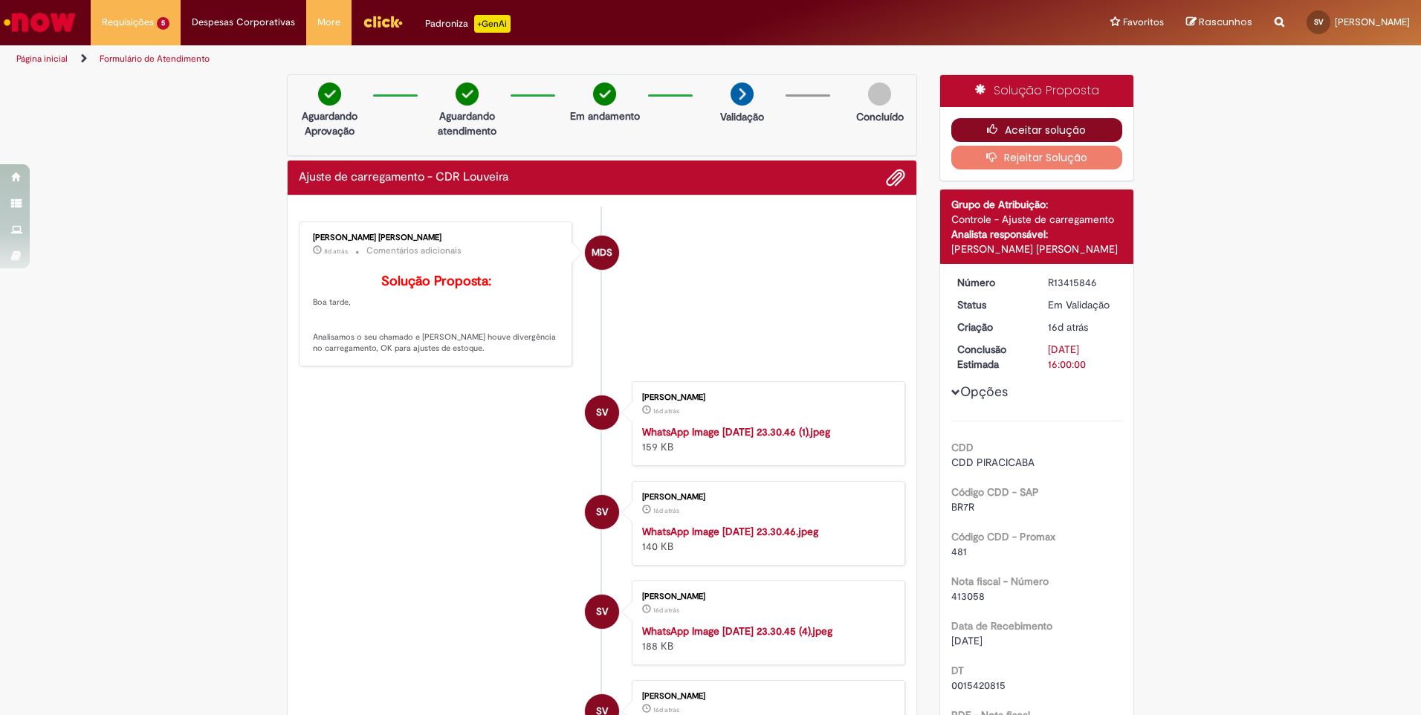 Image resolution: width=1421 pixels, height=715 pixels. What do you see at coordinates (1037, 130) in the screenshot?
I see `button: Aceitar solução` at bounding box center [1037, 130].